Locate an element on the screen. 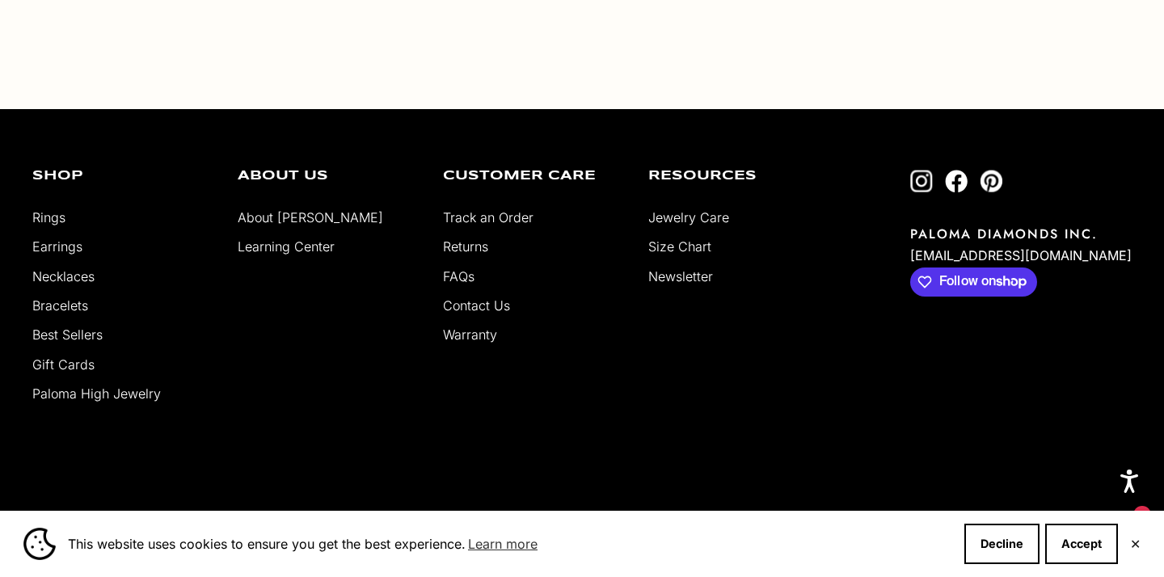 Image resolution: width=1164 pixels, height=577 pixels. img: Cookie banner is located at coordinates (40, 544).